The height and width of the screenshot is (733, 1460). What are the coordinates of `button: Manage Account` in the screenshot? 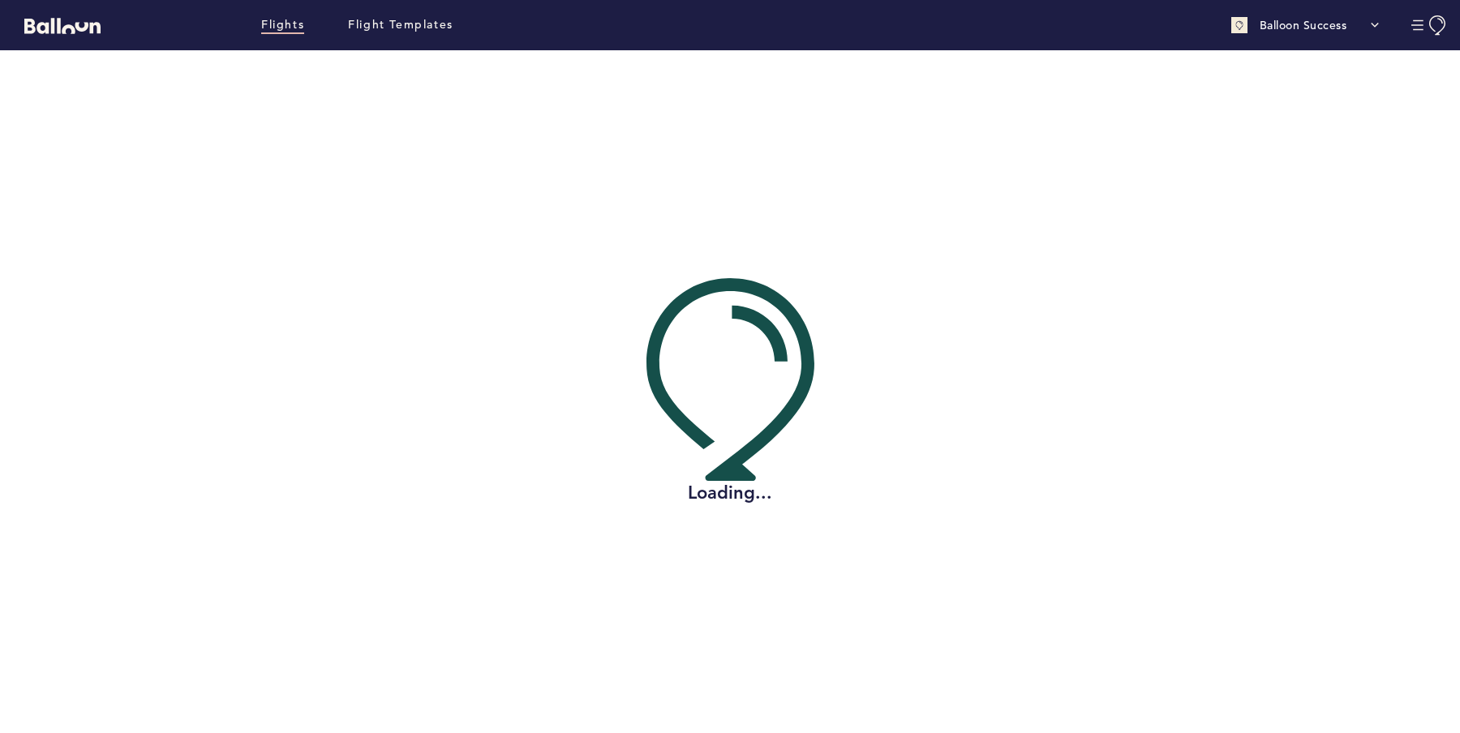 It's located at (1429, 25).